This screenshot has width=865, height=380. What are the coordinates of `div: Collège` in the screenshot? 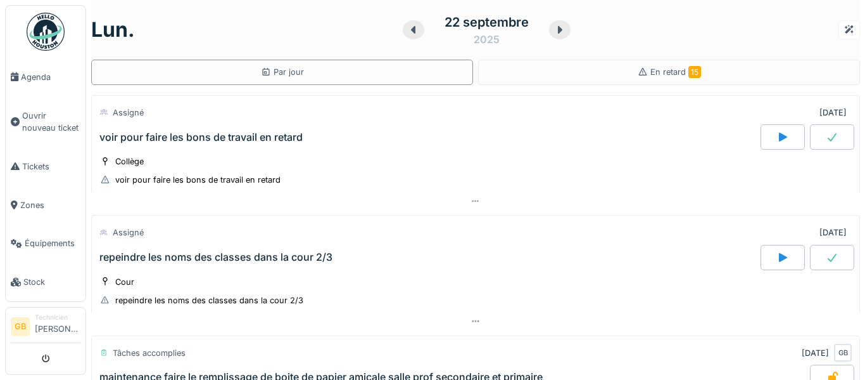 It's located at (129, 161).